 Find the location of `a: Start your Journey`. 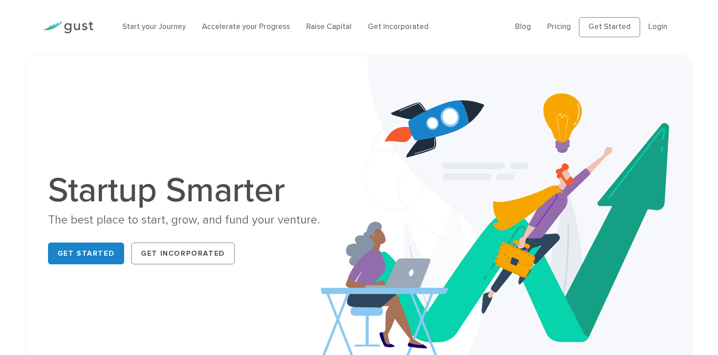

a: Start your Journey is located at coordinates (154, 27).